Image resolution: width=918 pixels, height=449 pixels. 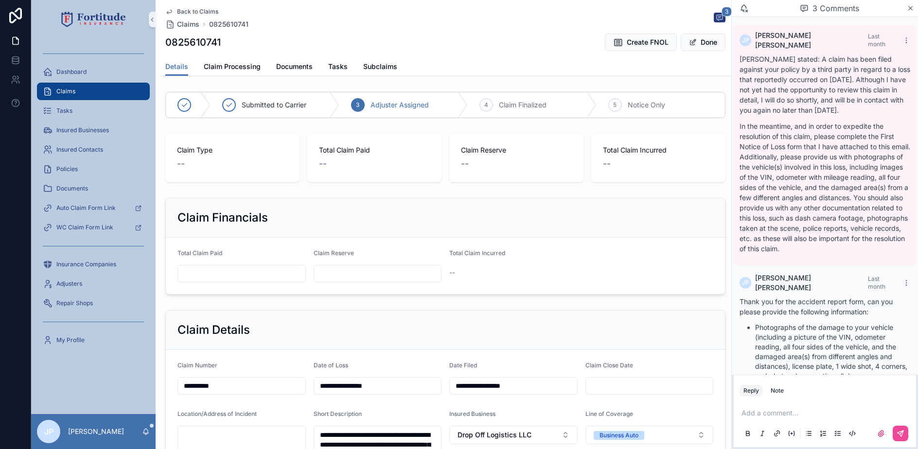 I want to click on span: Insured Business, so click(x=472, y=414).